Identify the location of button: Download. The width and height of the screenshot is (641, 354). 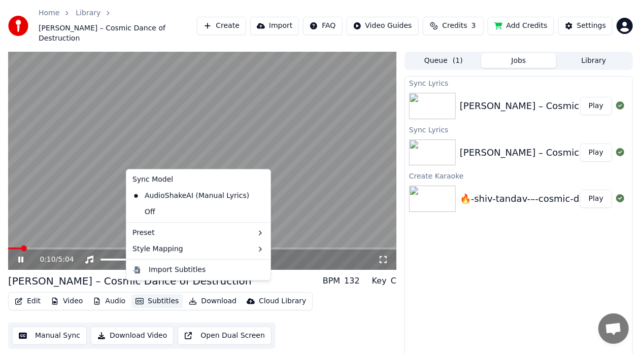
(213, 301).